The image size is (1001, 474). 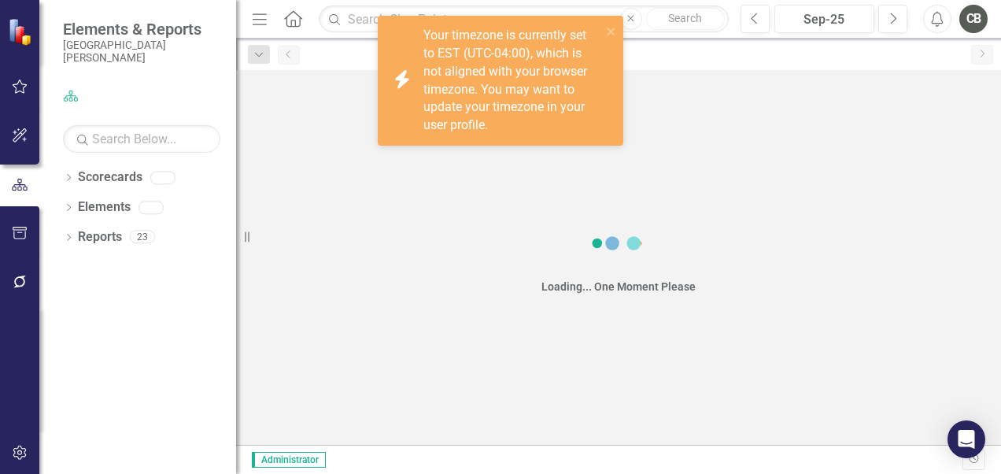 What do you see at coordinates (104, 207) in the screenshot?
I see `a: Elements` at bounding box center [104, 207].